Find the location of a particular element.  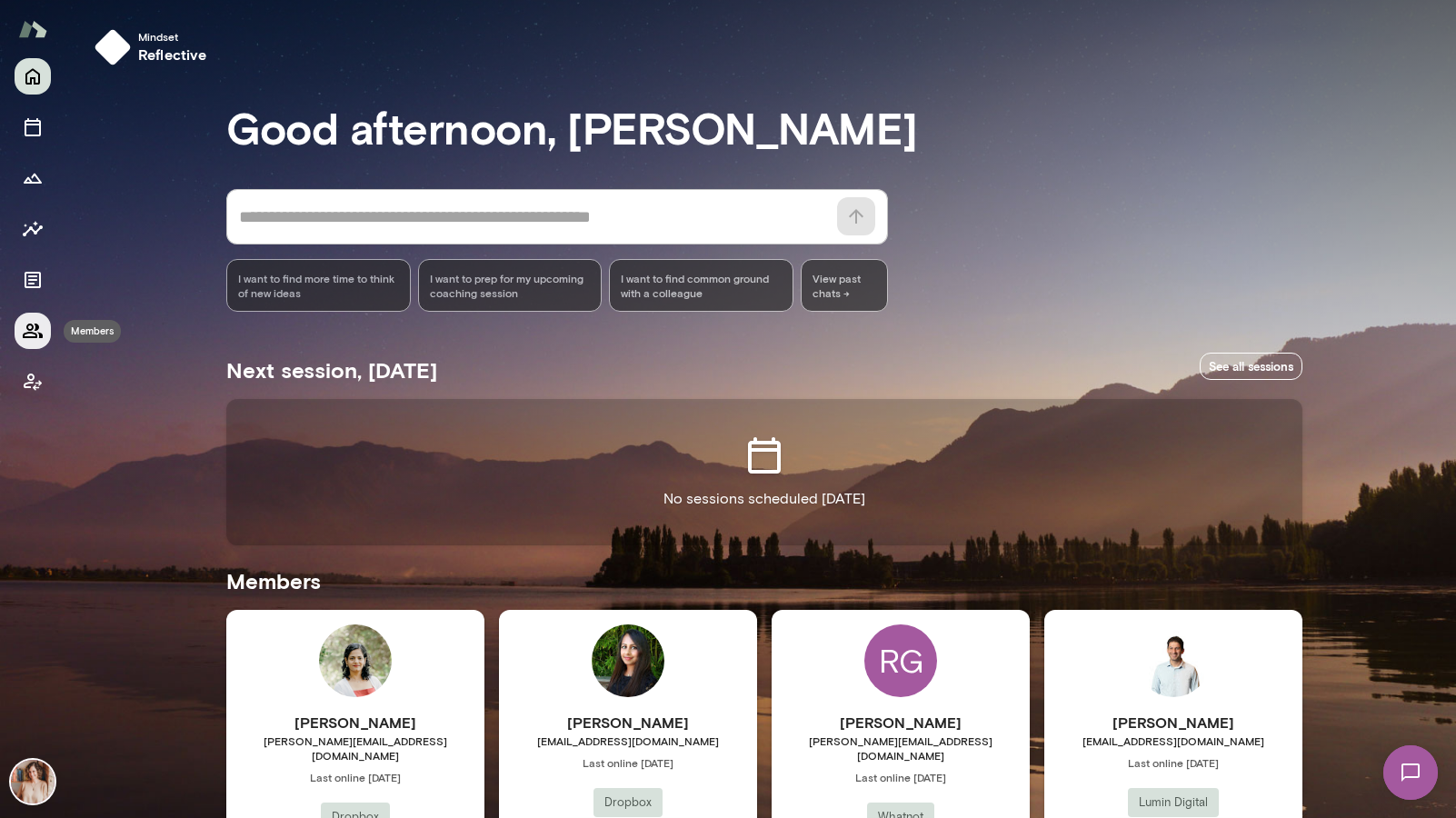

span: Lumin Digital is located at coordinates (1173, 803).